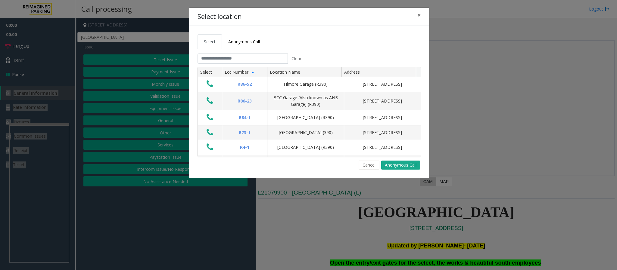 The height and width of the screenshot is (270, 617). Describe the element at coordinates (244, 84) in the screenshot. I see `div: R86-52` at that location.